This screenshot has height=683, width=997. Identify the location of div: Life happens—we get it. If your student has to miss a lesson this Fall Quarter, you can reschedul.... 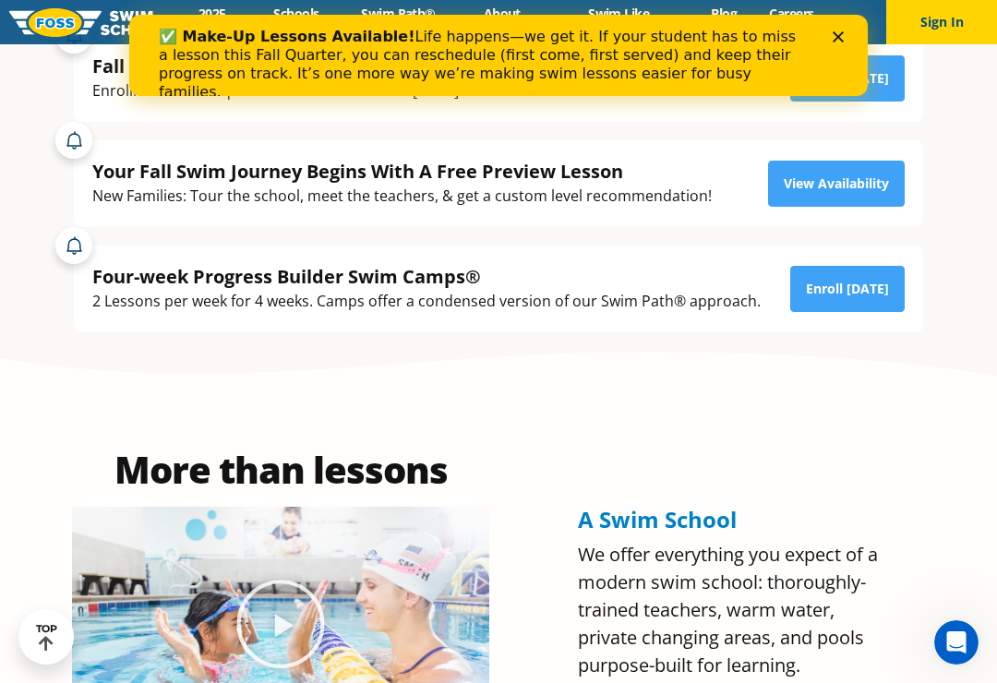
(354, 50).